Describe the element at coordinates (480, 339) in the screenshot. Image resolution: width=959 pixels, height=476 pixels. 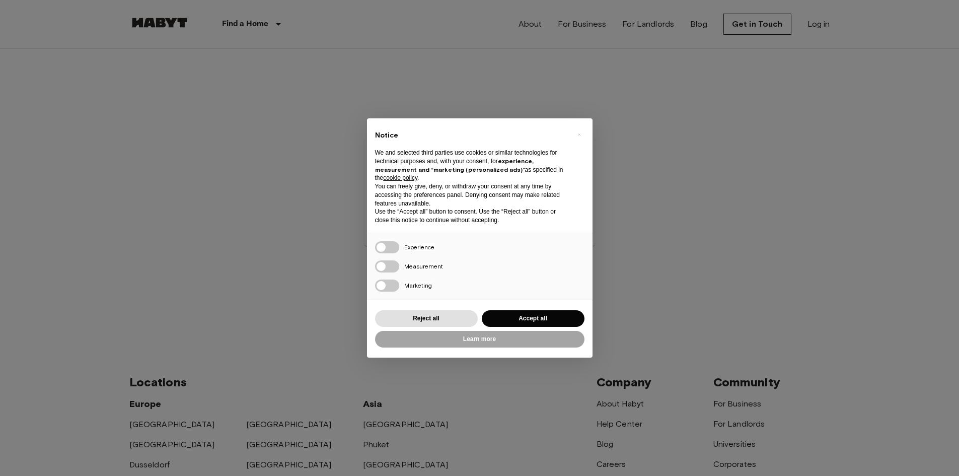
I see `button: Learn more` at that location.